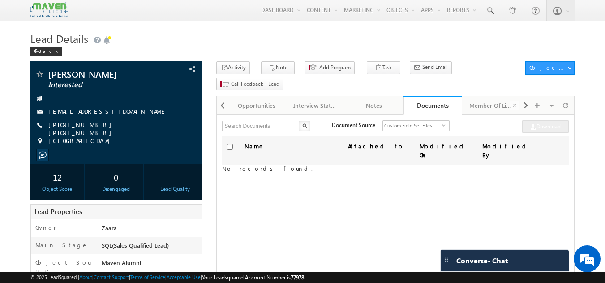 The image size is (605, 283). I want to click on div: Object Actions, so click(548, 68).